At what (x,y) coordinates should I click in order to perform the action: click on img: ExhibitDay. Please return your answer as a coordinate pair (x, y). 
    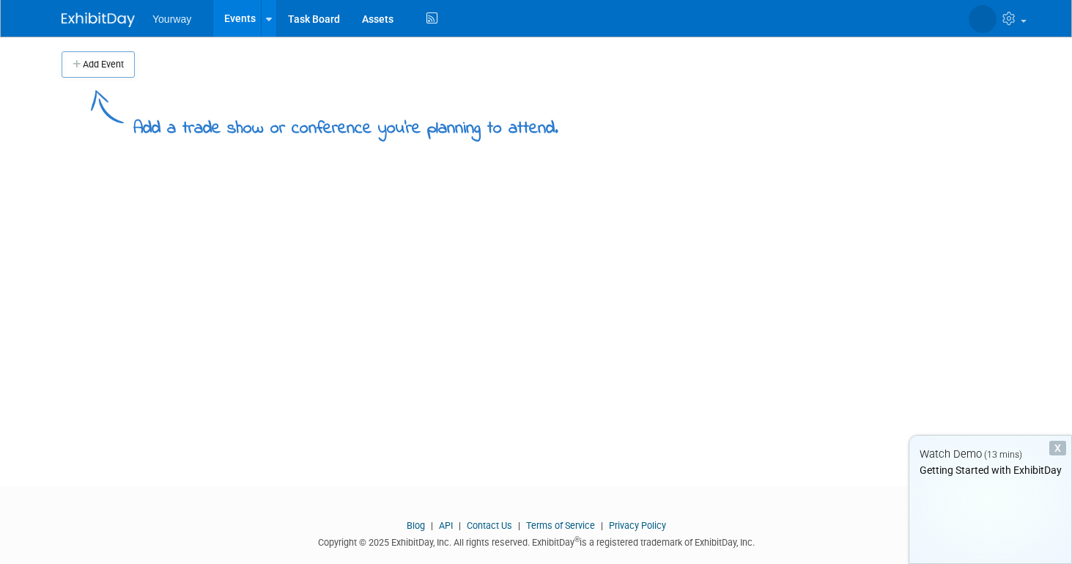
    Looking at the image, I should click on (98, 20).